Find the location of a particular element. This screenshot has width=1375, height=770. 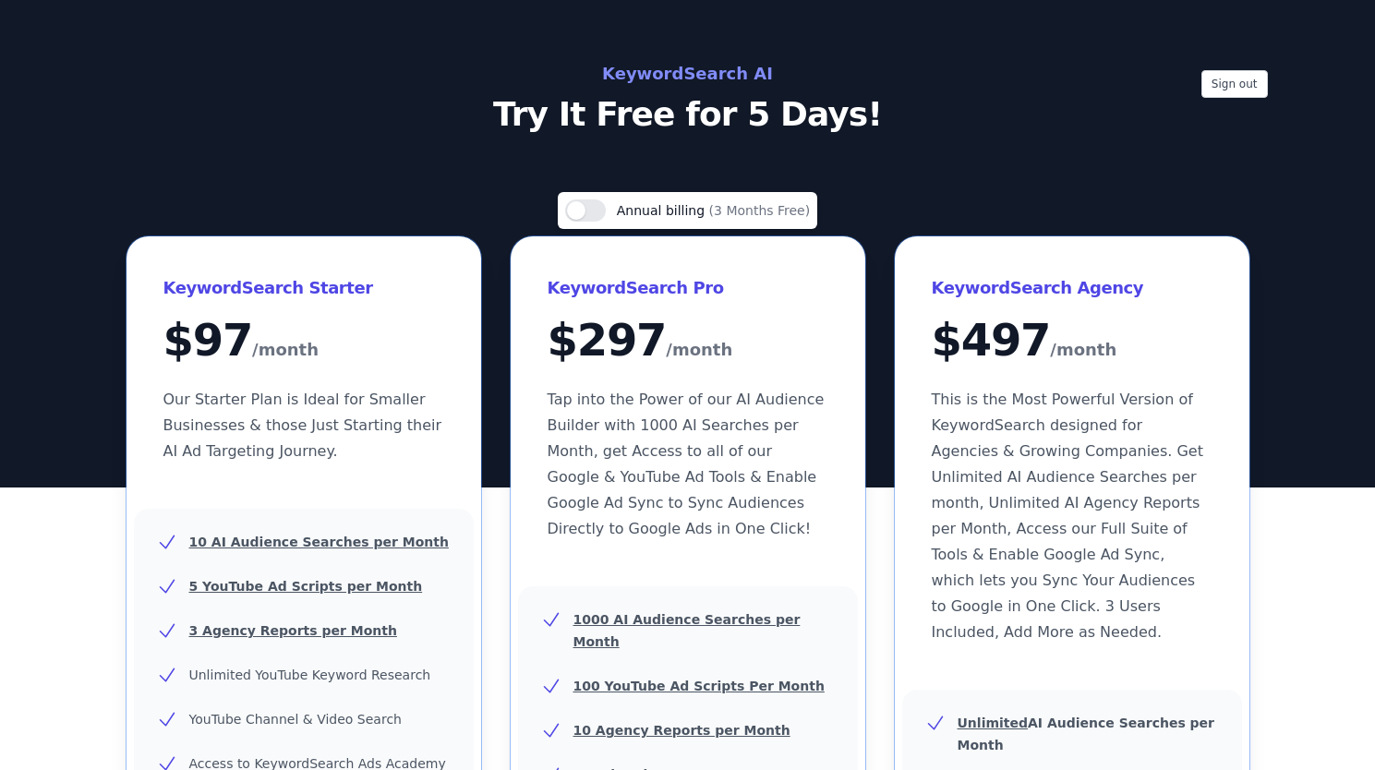

h3: KeywordSearch Pro is located at coordinates (688, 288).